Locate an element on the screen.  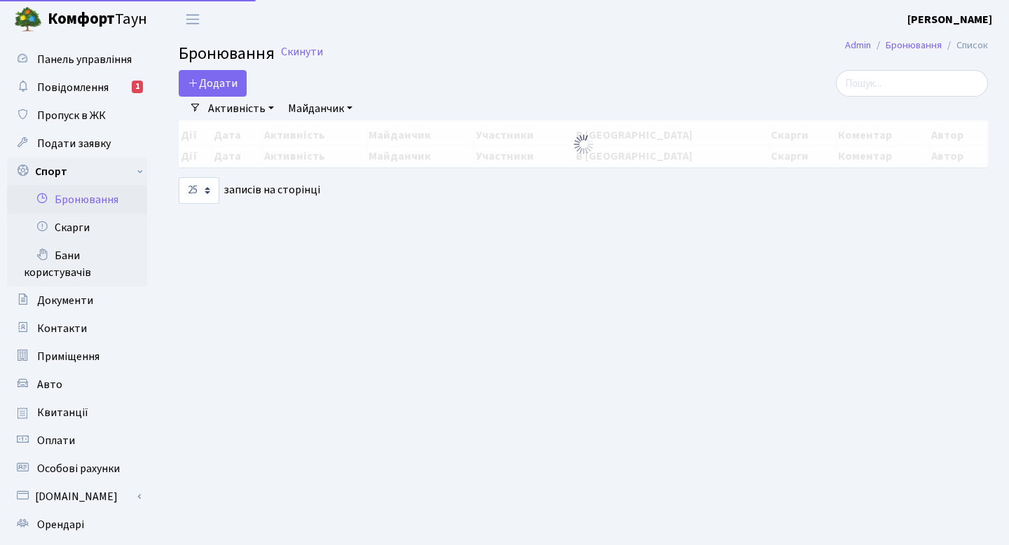
span: Документи is located at coordinates (65, 301).